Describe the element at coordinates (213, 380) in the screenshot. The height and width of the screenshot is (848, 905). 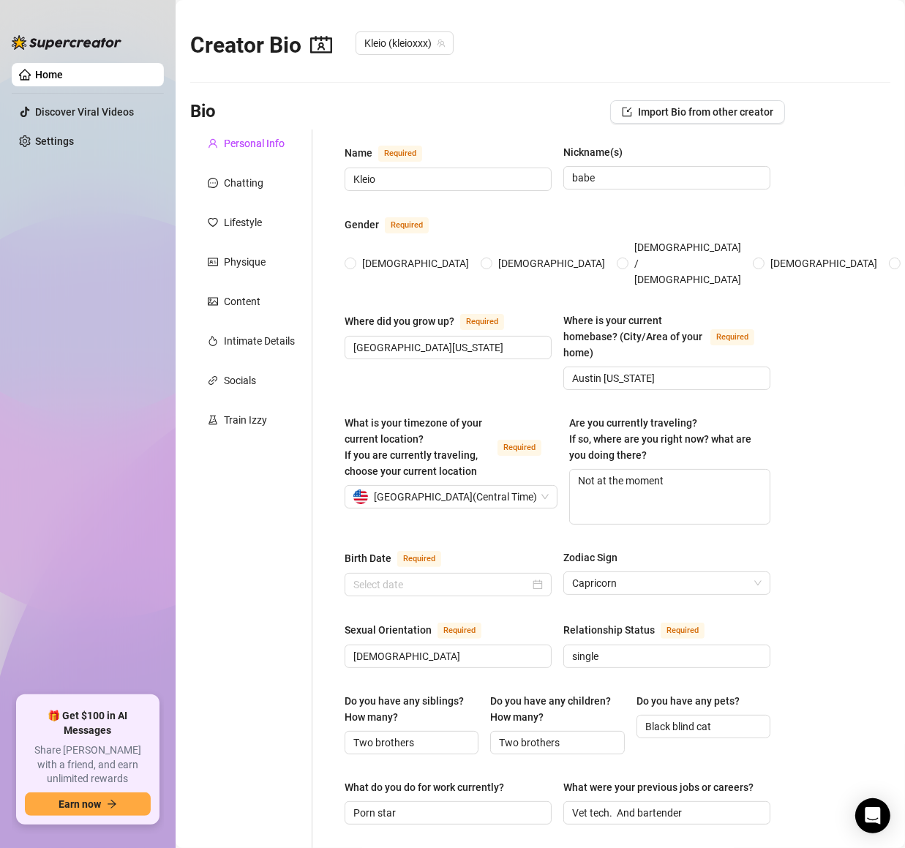
I see `span: link` at that location.